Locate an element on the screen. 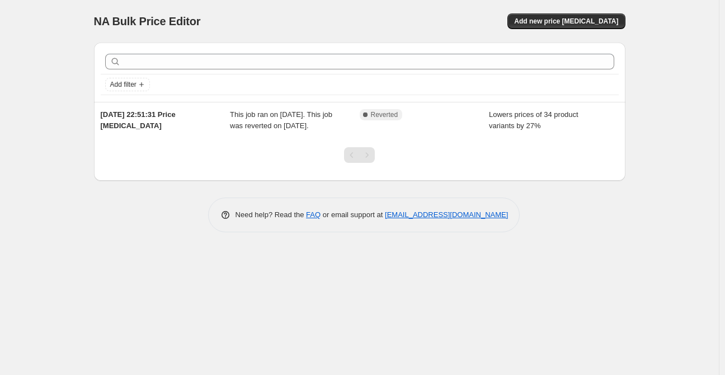  button: Add filter is located at coordinates (127, 84).